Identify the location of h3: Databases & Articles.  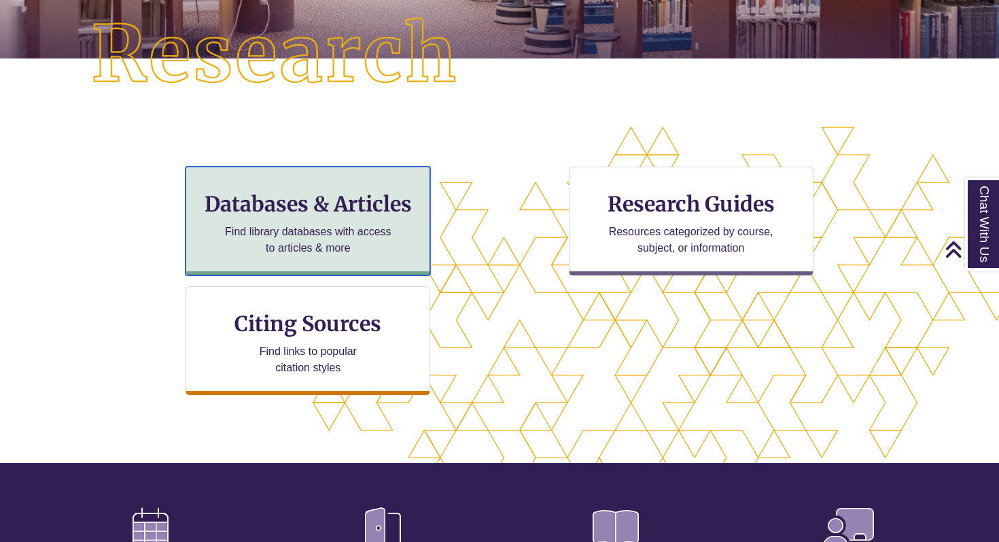
(308, 204).